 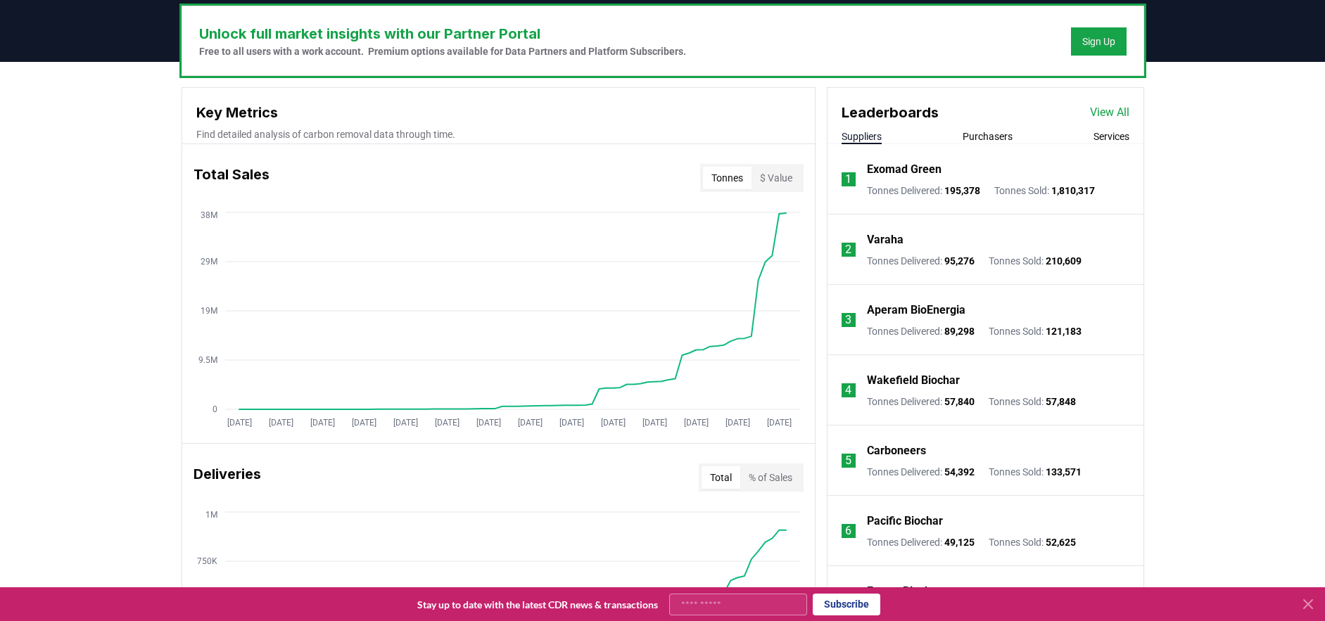 What do you see at coordinates (959, 472) in the screenshot?
I see `span: 54,392` at bounding box center [959, 472].